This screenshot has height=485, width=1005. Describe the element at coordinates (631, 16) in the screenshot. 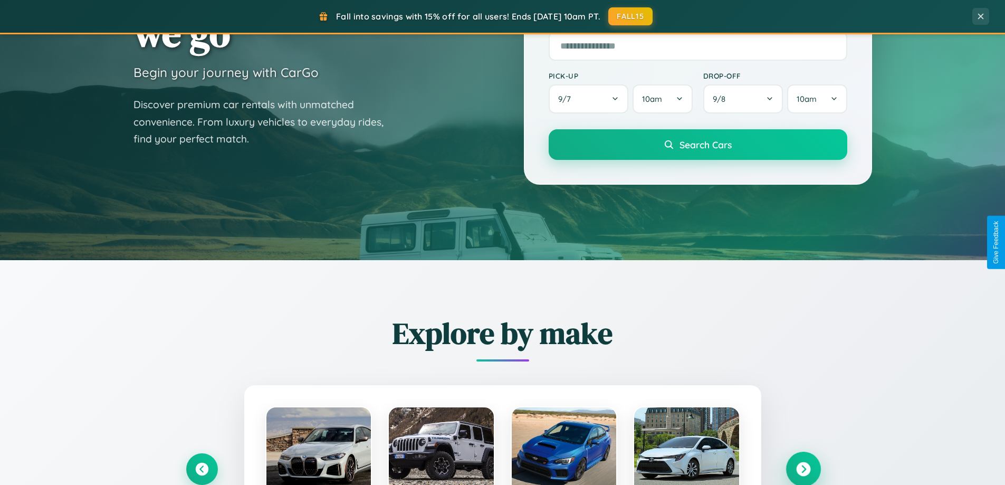

I see `button: FALL15` at that location.